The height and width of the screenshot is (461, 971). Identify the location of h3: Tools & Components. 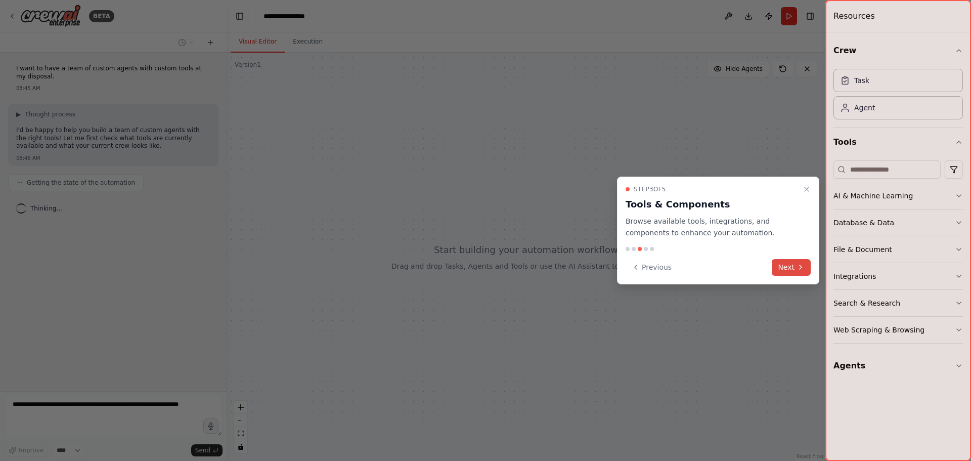
(712, 204).